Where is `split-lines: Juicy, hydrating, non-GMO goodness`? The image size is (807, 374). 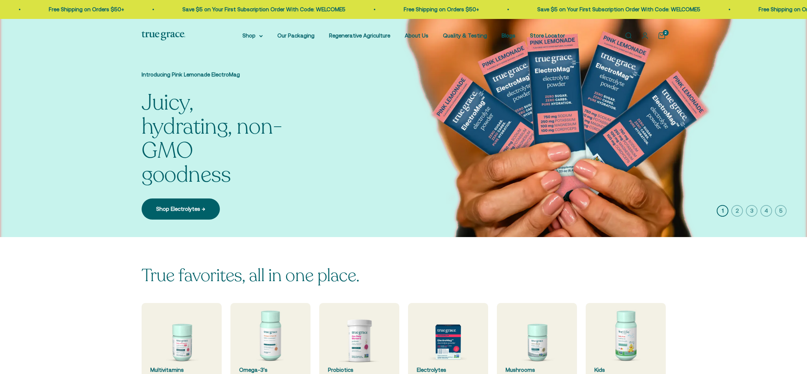 split-lines: Juicy, hydrating, non-GMO goodness is located at coordinates (212, 139).